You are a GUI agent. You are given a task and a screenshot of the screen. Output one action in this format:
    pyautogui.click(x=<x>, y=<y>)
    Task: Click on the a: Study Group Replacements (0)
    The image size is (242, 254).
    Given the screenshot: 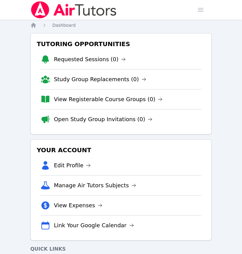 What is the action you would take?
    pyautogui.click(x=100, y=79)
    